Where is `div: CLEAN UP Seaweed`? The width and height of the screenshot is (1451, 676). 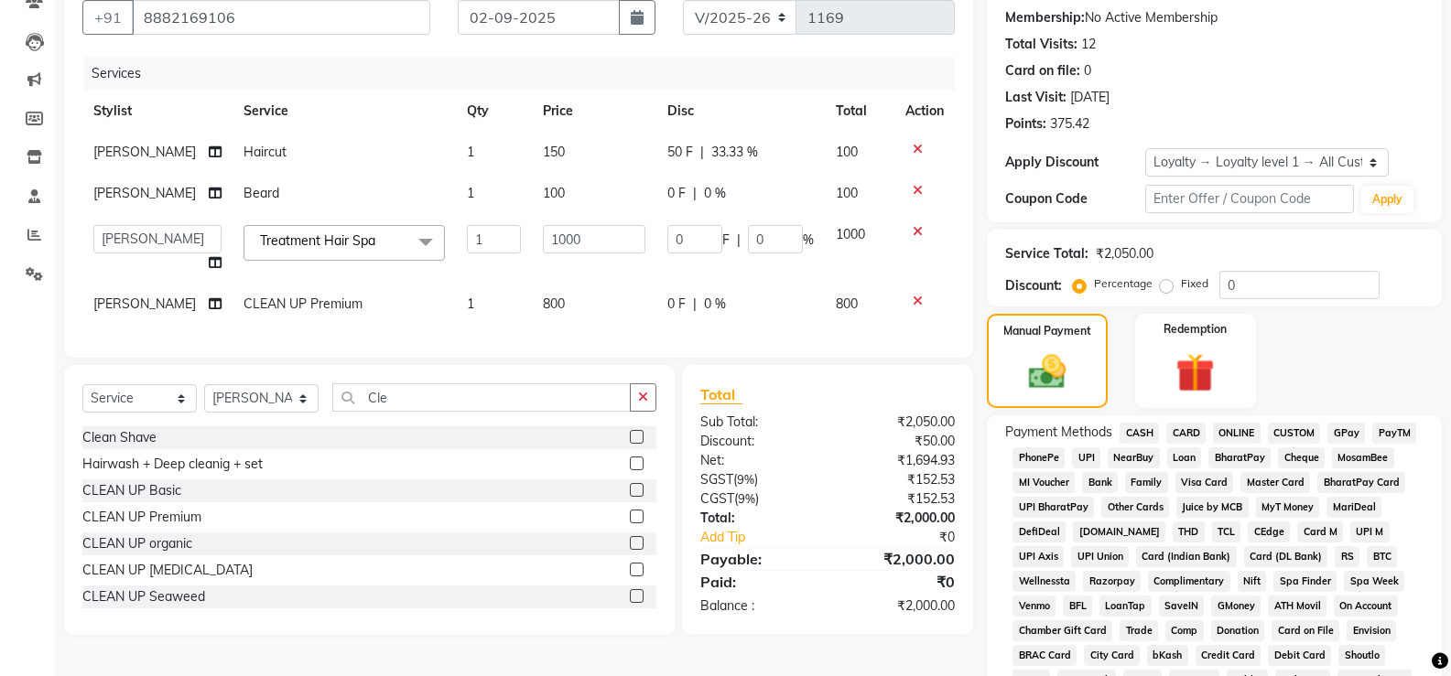
div: CLEAN UP Seaweed is located at coordinates (144, 597).